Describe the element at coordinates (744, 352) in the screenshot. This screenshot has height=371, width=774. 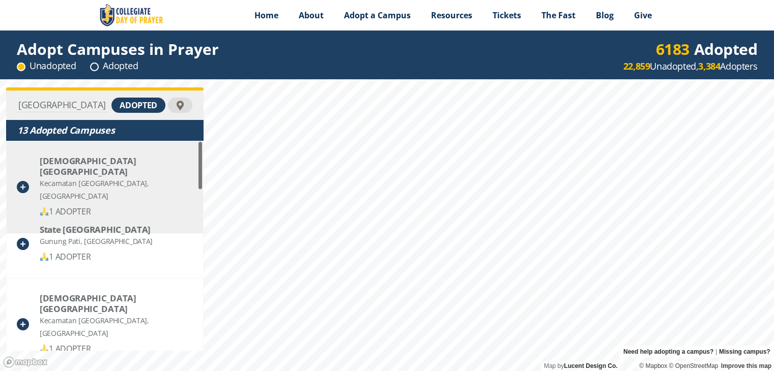
I see `a: Missing campus?` at that location.